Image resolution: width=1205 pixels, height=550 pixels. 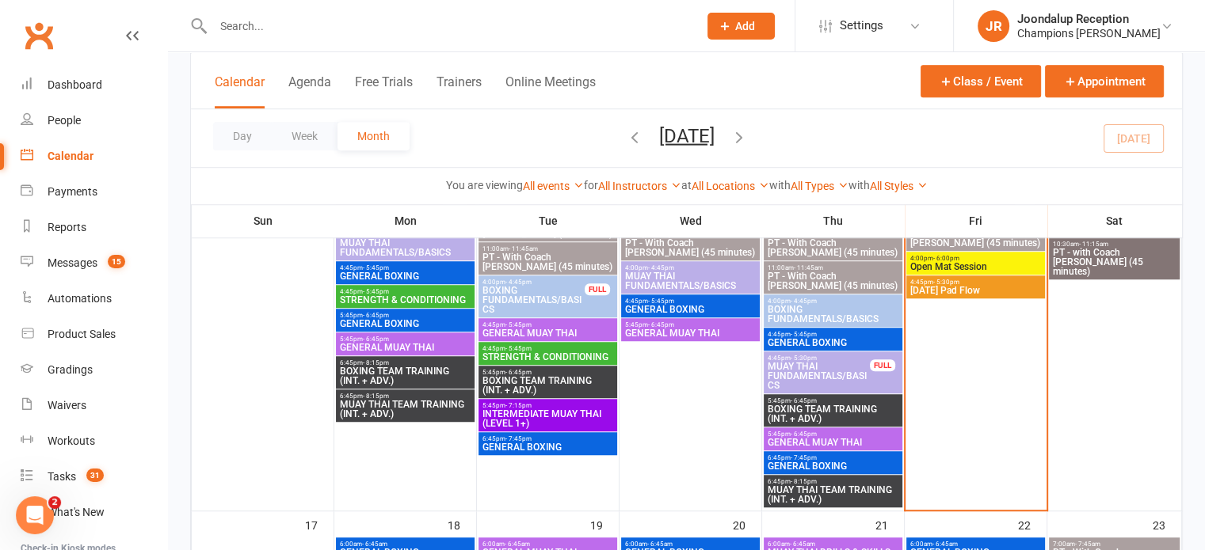 What do you see at coordinates (518, 405) in the screenshot?
I see `span: - 7:15pm` at bounding box center [518, 405].